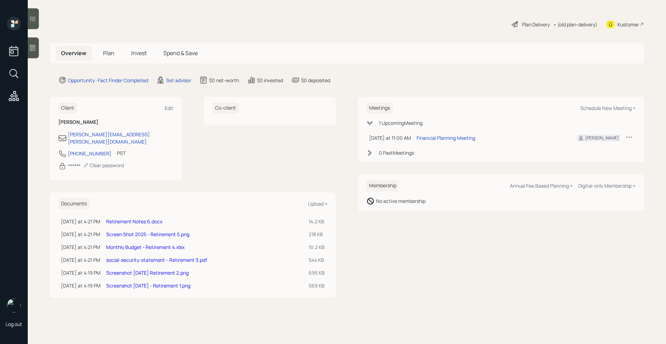  Describe the element at coordinates (608, 108) in the screenshot. I see `div: Schedule New Meeting +` at that location.